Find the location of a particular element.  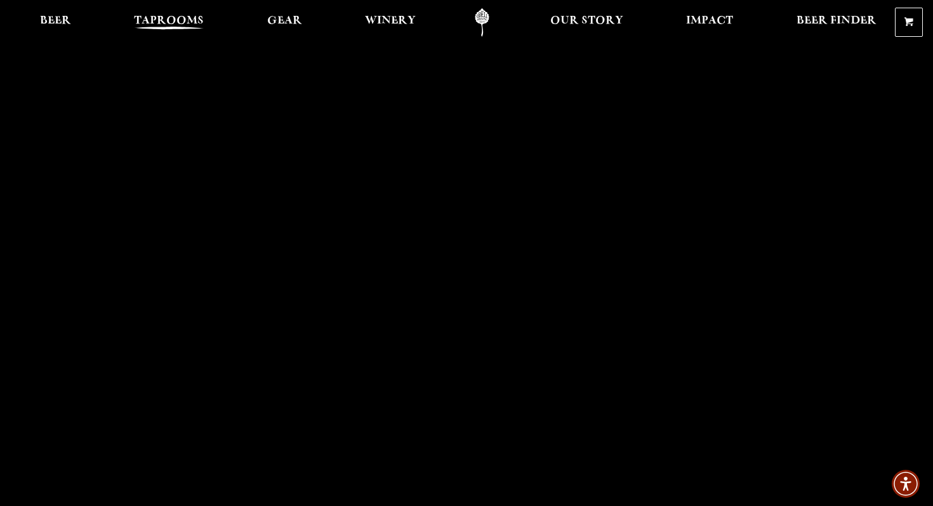

a: Beer is located at coordinates (55, 22).